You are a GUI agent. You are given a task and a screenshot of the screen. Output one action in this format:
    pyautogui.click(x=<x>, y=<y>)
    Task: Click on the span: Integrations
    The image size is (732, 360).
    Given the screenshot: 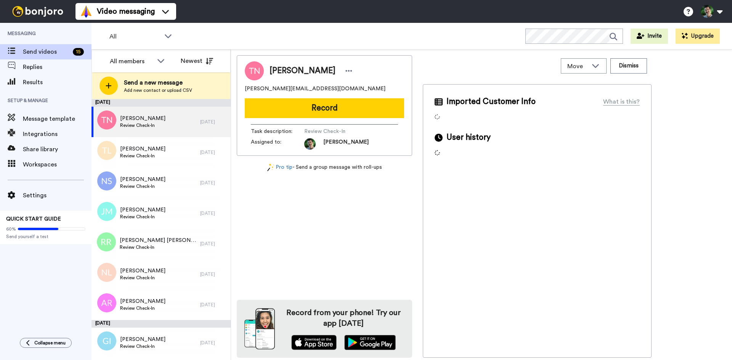 What is the action you would take?
    pyautogui.click(x=57, y=134)
    